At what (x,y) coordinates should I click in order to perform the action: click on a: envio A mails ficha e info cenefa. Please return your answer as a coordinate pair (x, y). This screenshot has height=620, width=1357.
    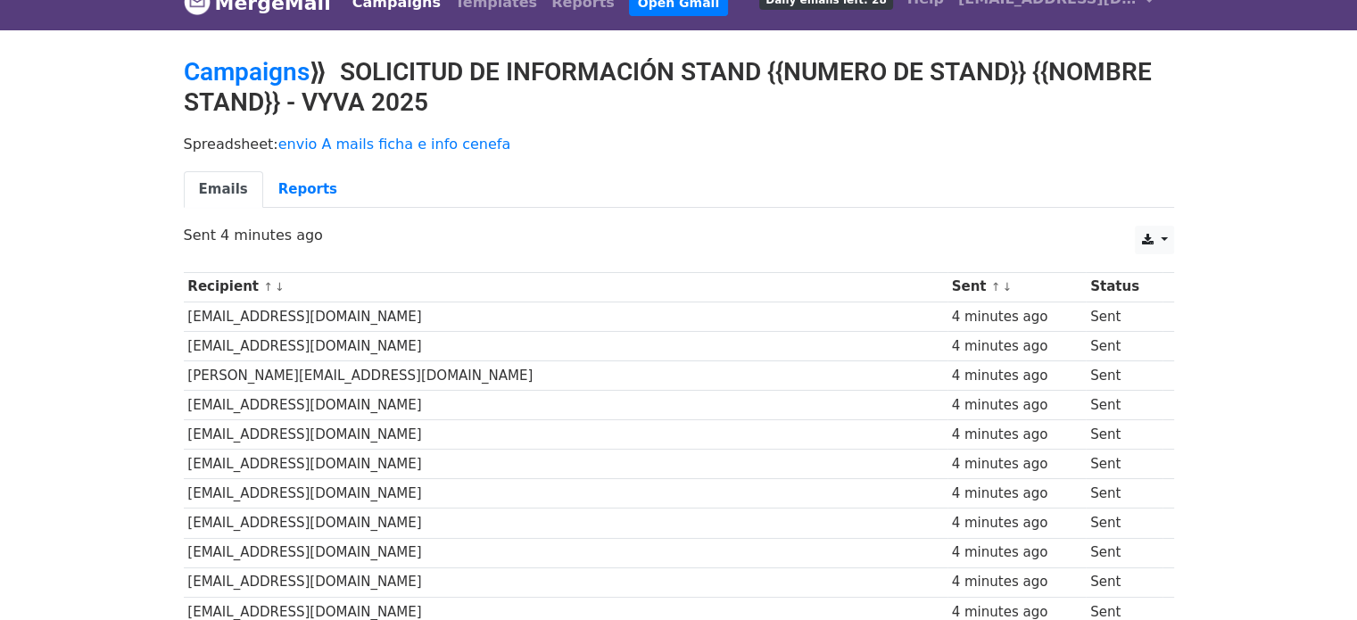
    Looking at the image, I should click on (394, 144).